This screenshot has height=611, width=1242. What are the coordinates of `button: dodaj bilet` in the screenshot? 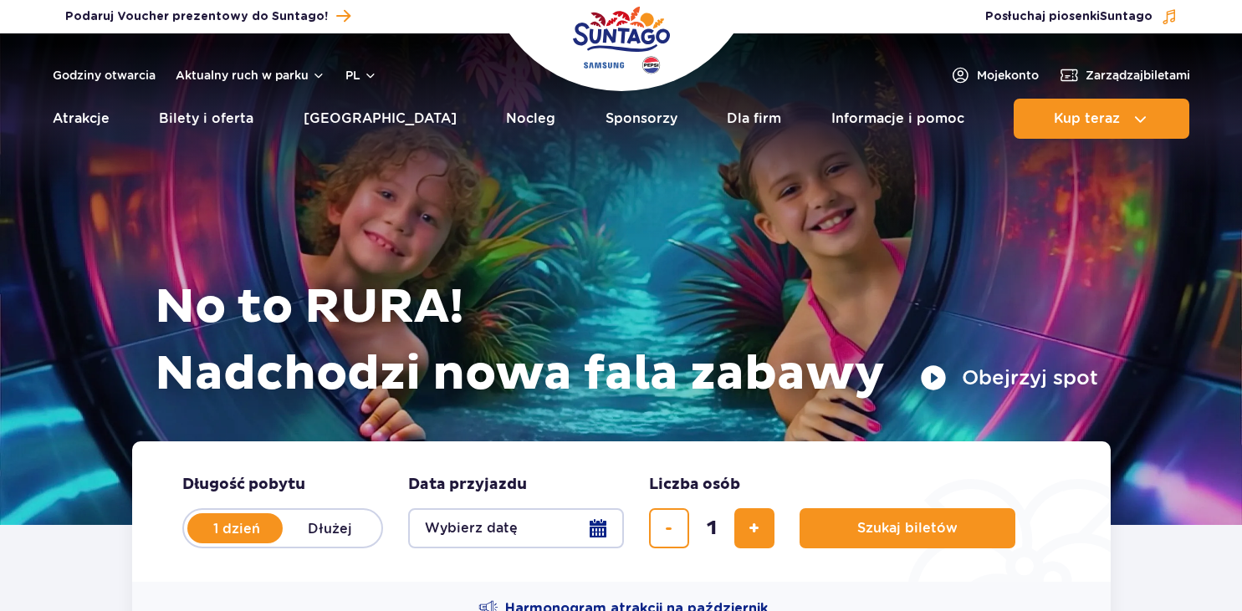 It's located at (754, 529).